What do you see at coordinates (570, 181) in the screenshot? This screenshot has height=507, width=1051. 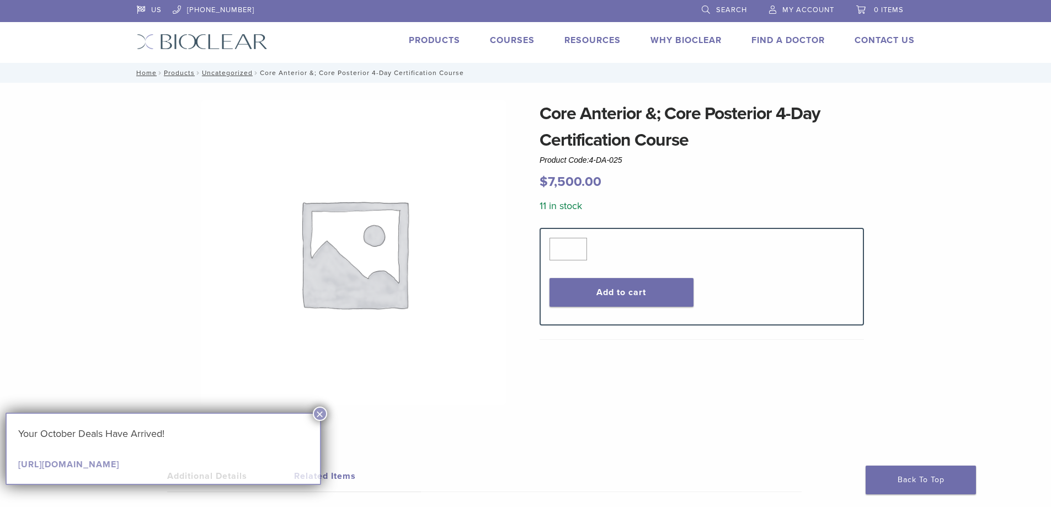 I see `bdi: 7,500.00` at bounding box center [570, 181].